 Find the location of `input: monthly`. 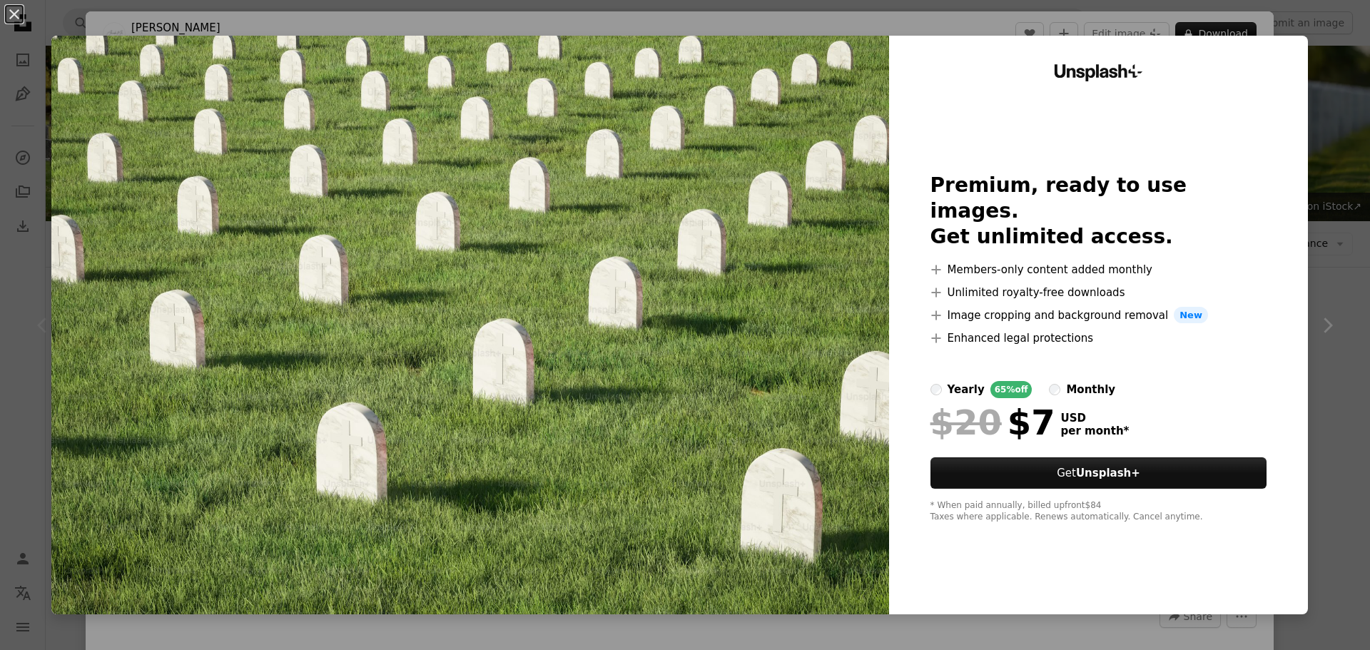

input: monthly is located at coordinates (1055, 390).